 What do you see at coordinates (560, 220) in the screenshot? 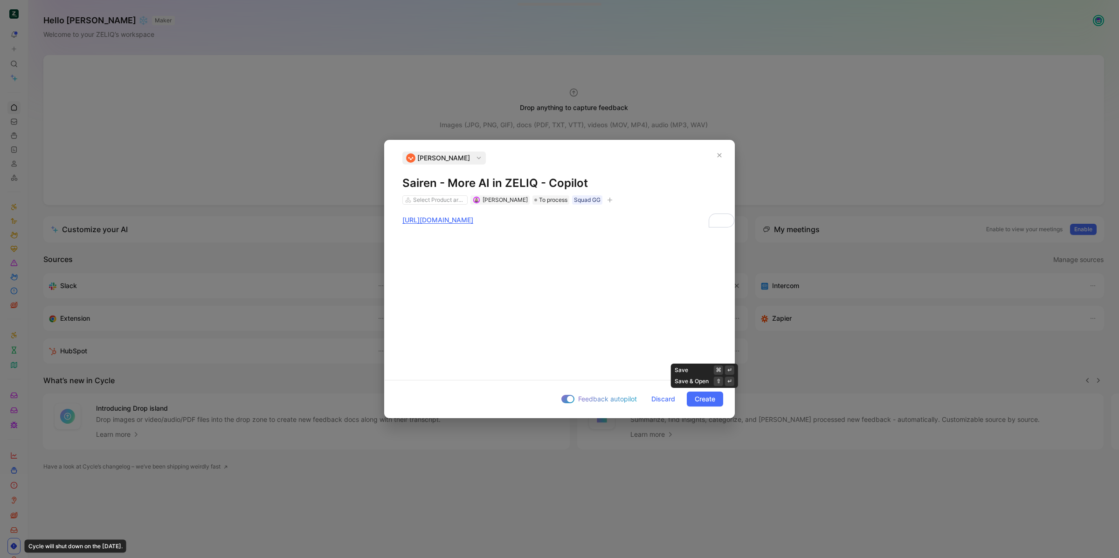
I see `div: To enrich screen reader interactions, please activate Accessibility in Grammarly extension settings` at bounding box center [560, 220].